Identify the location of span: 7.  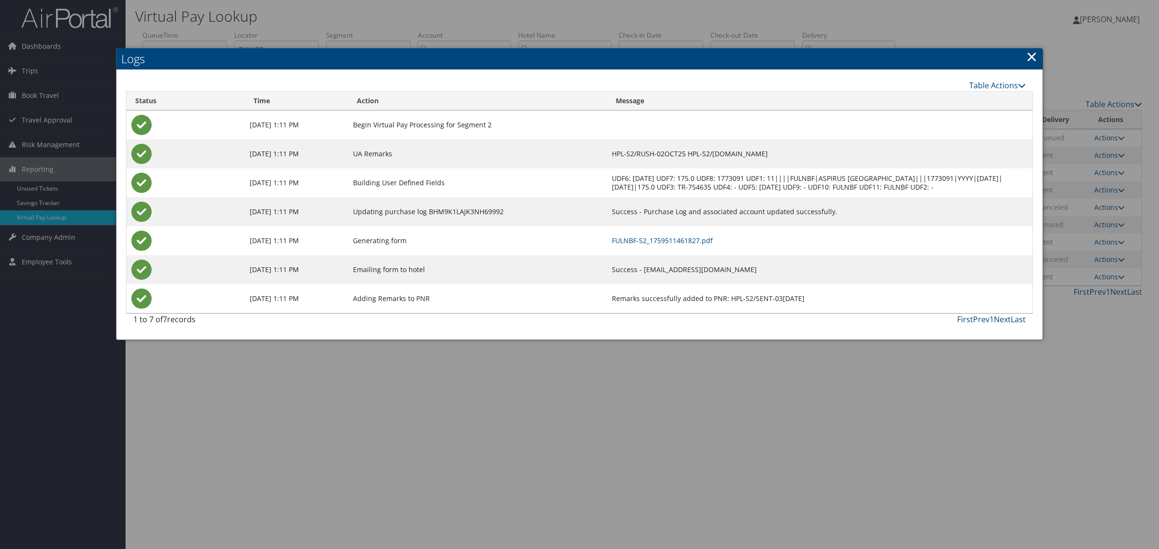
(165, 320).